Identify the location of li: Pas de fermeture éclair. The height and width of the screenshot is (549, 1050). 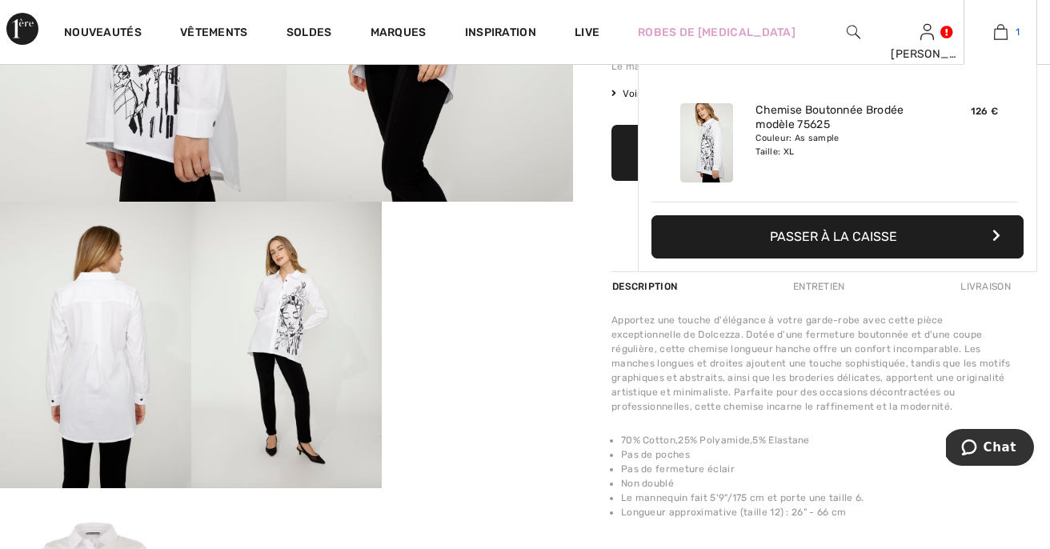
(816, 469).